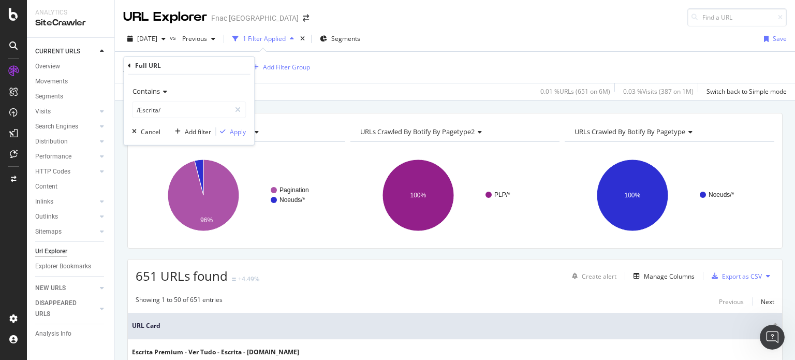 This screenshot has height=360, width=795. I want to click on a: NEW URLS, so click(66, 288).